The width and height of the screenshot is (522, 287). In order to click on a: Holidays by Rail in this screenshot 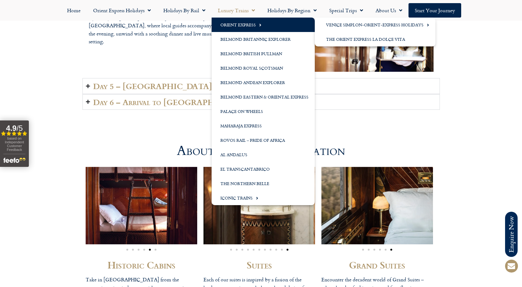, I will do `click(184, 10)`.